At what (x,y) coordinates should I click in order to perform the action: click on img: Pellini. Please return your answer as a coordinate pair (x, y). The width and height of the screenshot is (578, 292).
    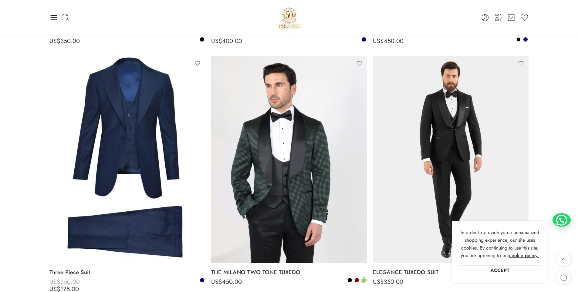
    Looking at the image, I should click on (289, 17).